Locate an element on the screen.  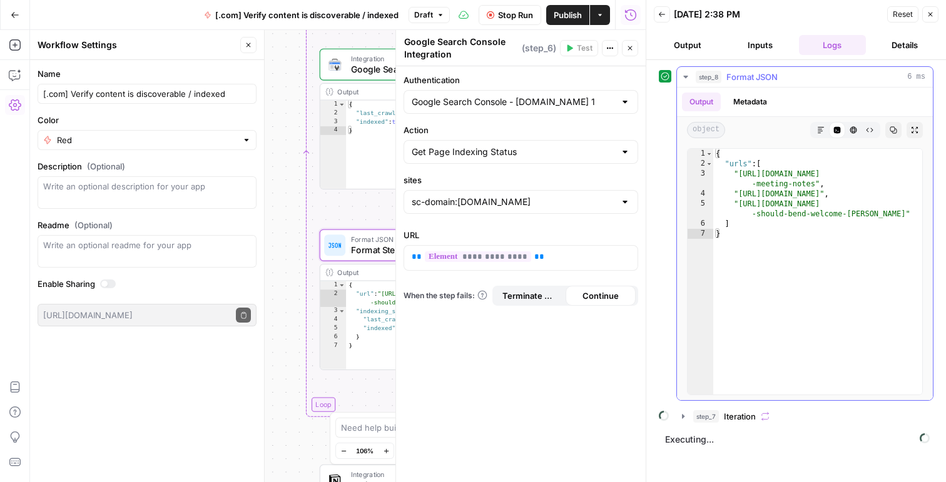
input: Red is located at coordinates (147, 140).